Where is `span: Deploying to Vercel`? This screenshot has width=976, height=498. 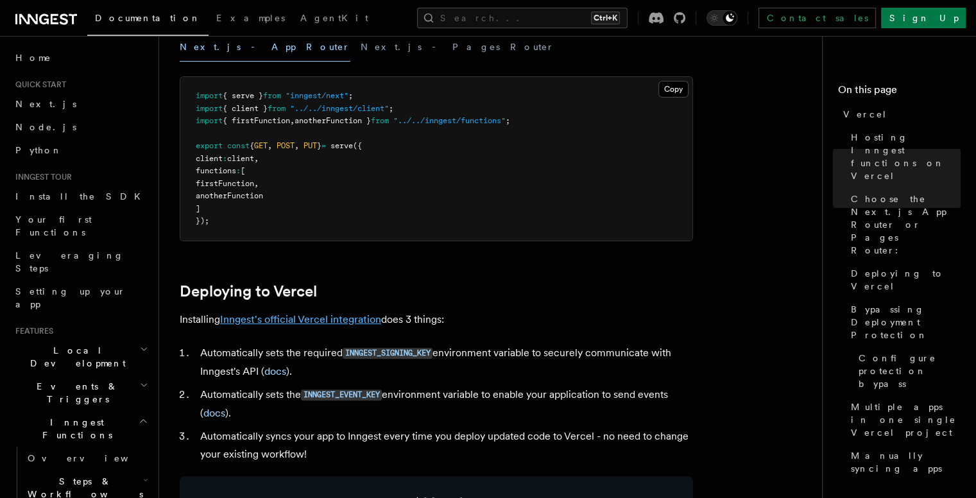
span: Deploying to Vercel is located at coordinates (905, 280).